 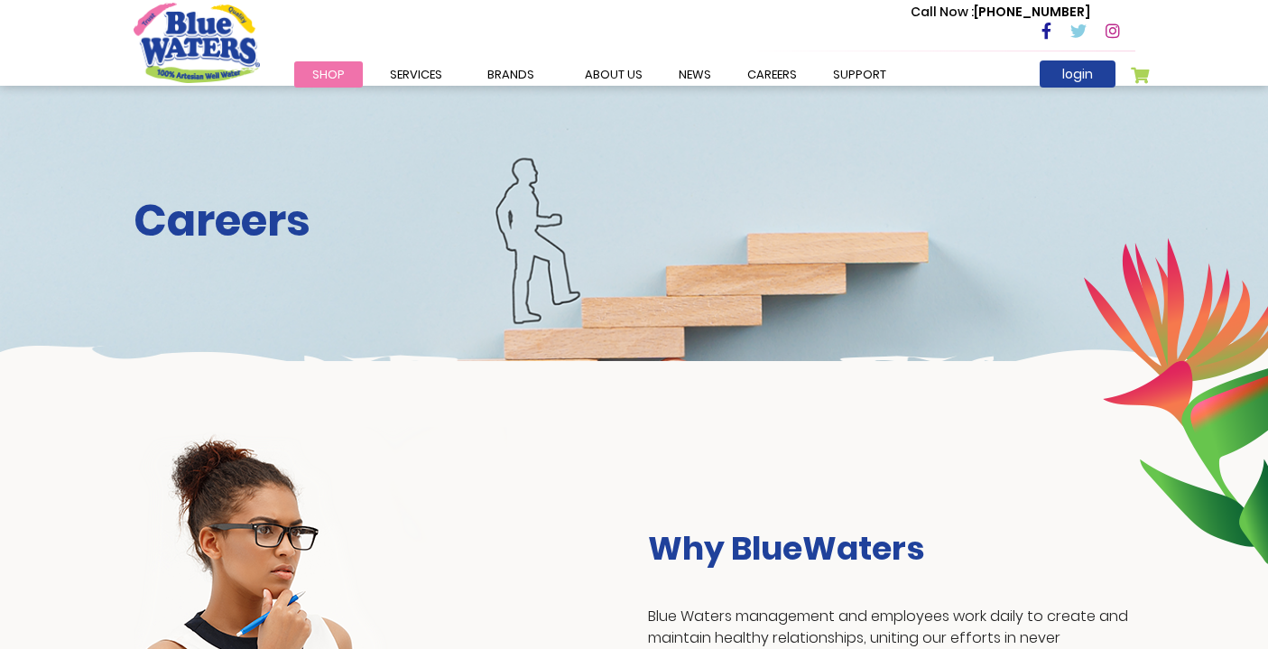 I want to click on a: support, so click(x=859, y=74).